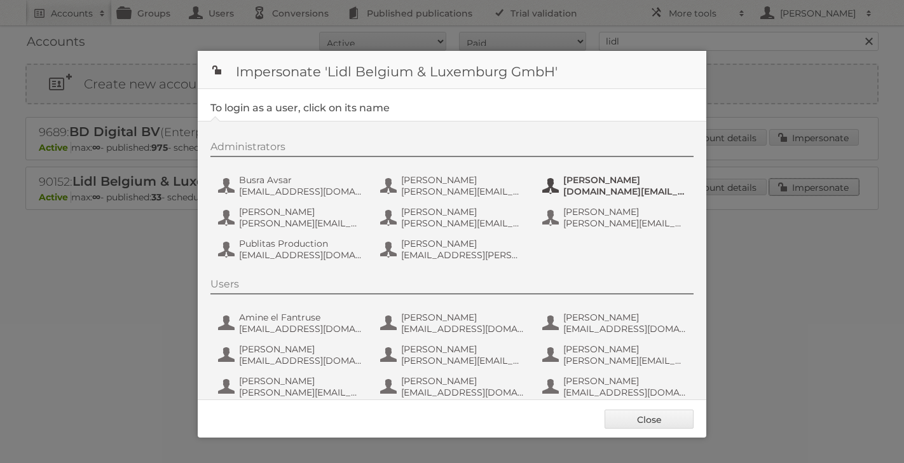 The image size is (904, 463). I want to click on h1: Impersonate 'Lidl Belgium & Luxemburg GmbH', so click(452, 70).